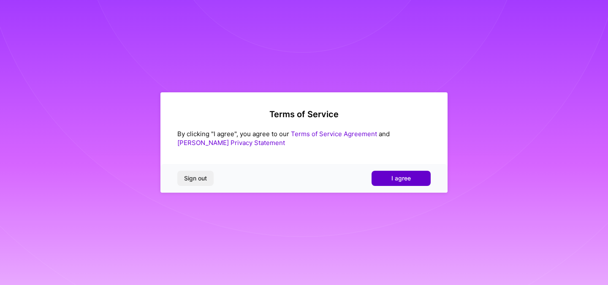 Image resolution: width=608 pixels, height=285 pixels. What do you see at coordinates (195, 179) in the screenshot?
I see `button: Sign out` at bounding box center [195, 179].